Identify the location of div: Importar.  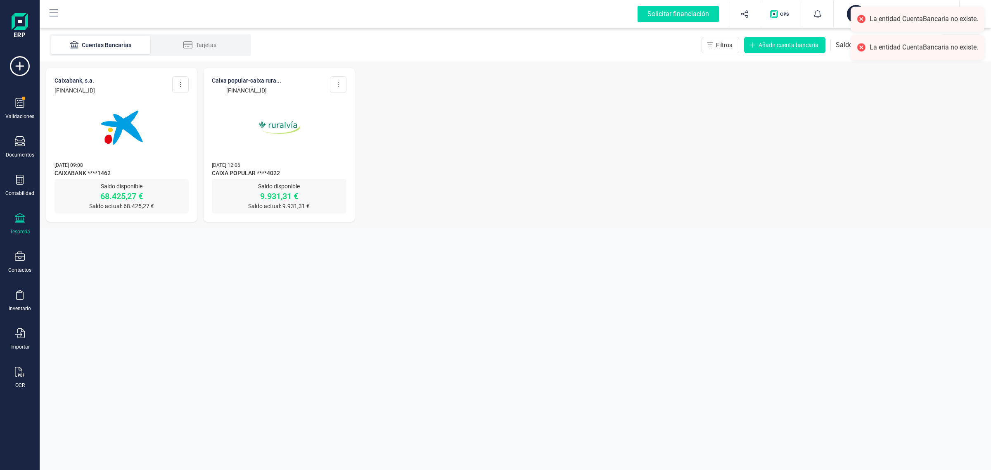
(20, 347).